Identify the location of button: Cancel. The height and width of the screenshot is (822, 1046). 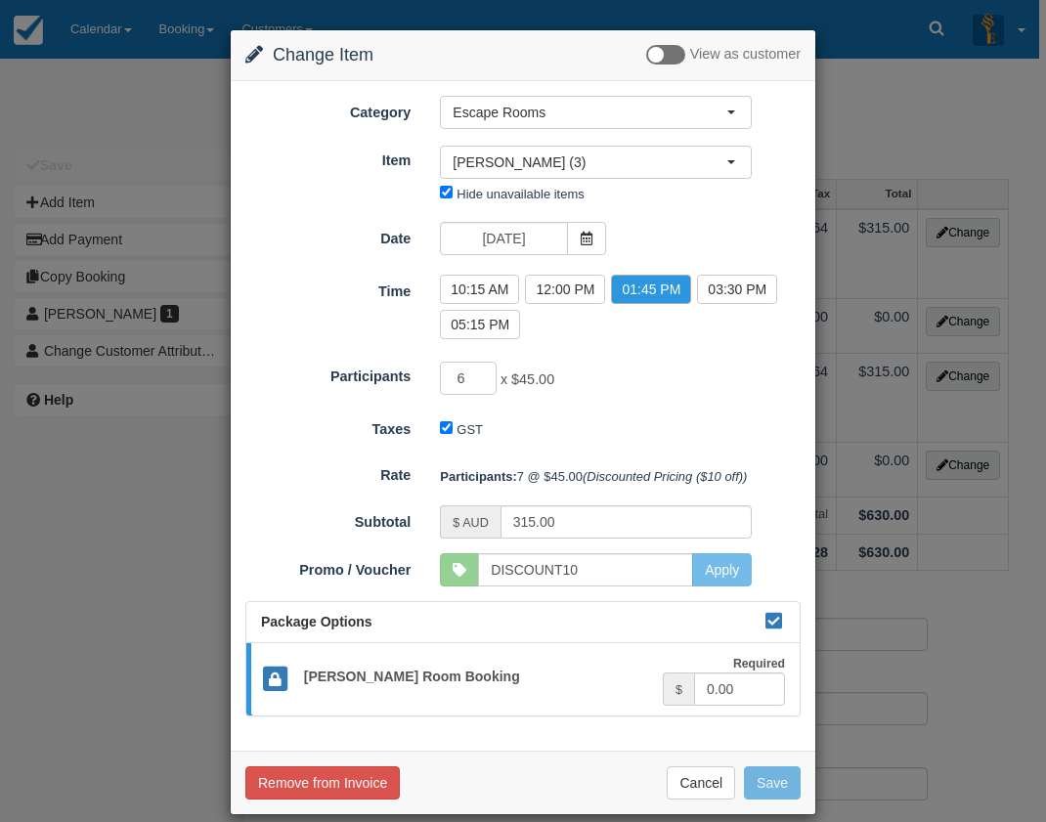
(701, 783).